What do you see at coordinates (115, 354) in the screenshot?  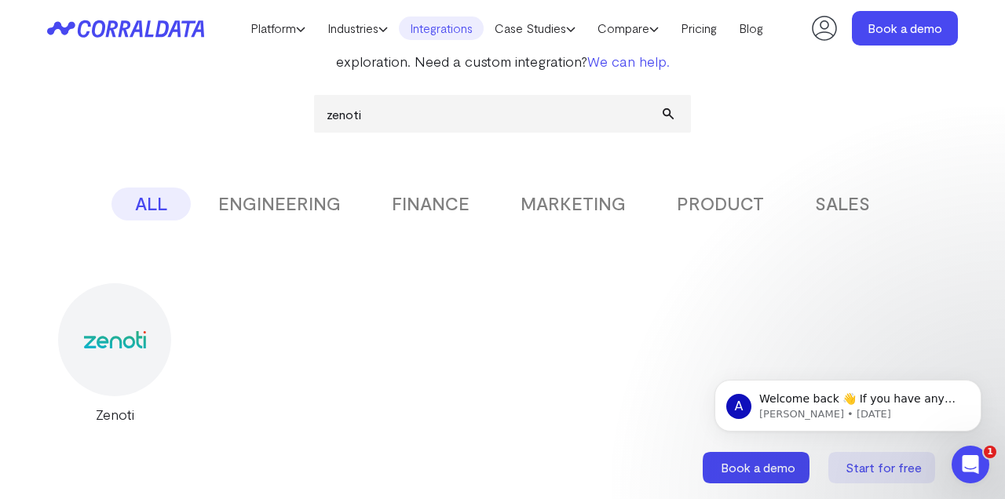 I see `a: Zenoti Zenoti` at bounding box center [115, 354].